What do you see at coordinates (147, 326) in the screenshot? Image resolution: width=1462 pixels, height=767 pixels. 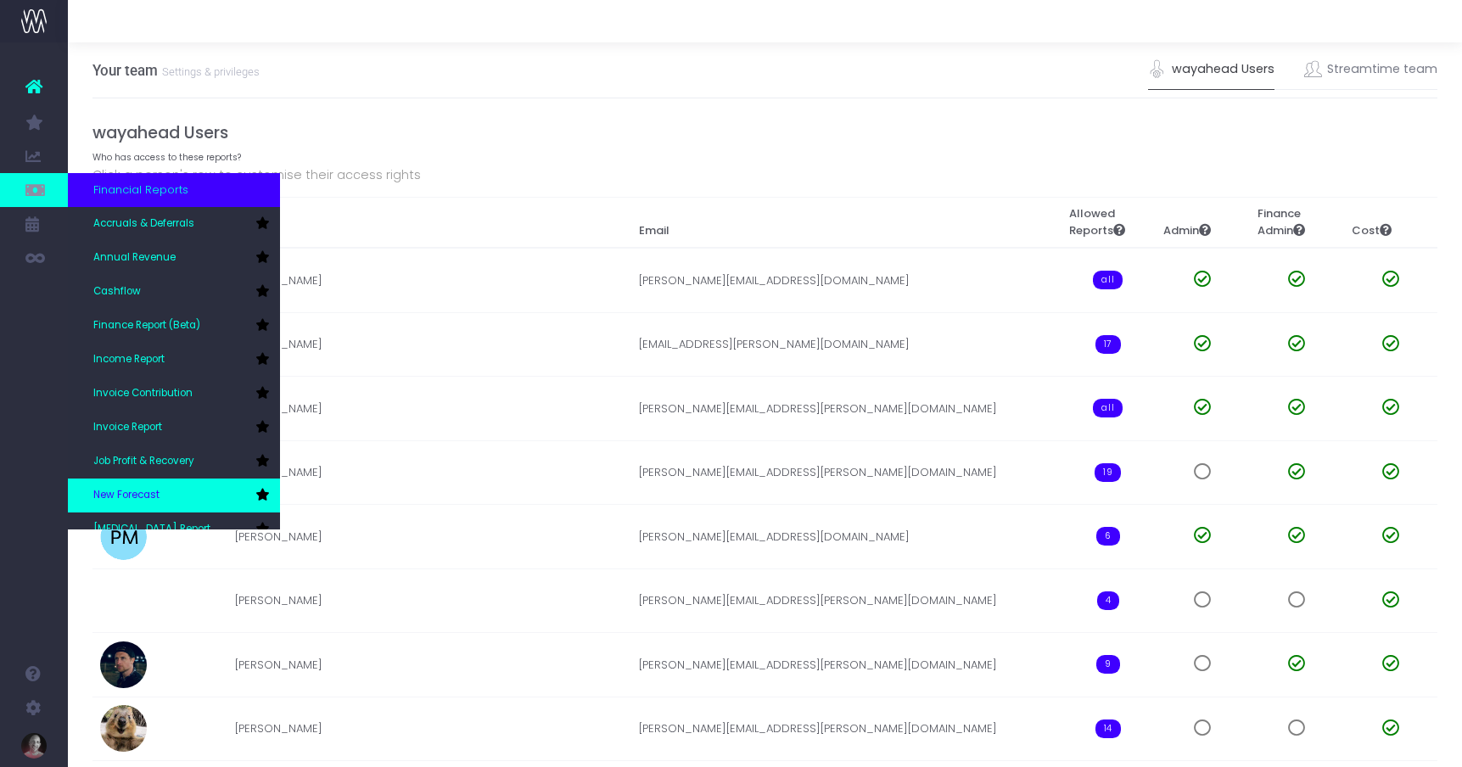 I see `span: Finance Report (Beta)` at bounding box center [147, 326].